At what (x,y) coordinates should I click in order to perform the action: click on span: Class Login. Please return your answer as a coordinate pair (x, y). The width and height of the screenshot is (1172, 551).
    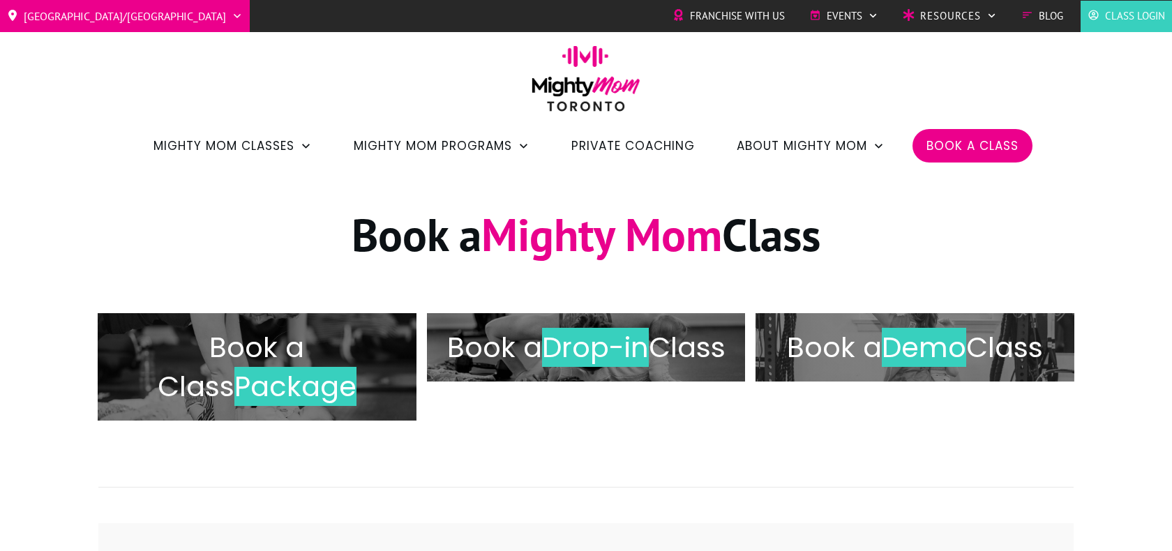
    Looking at the image, I should click on (1135, 16).